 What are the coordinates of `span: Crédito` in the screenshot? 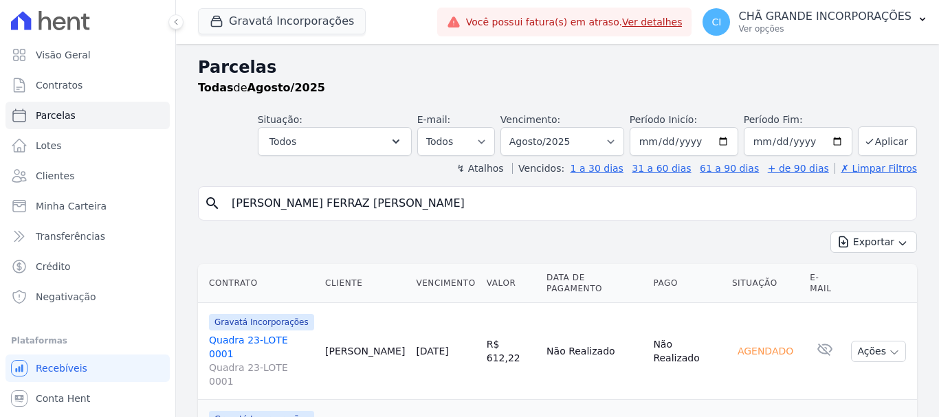 It's located at (53, 267).